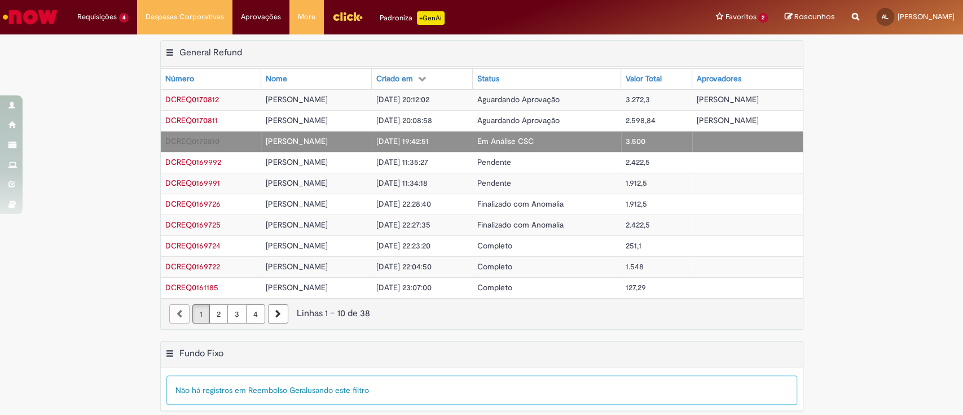 The width and height of the screenshot is (963, 415). Describe the element at coordinates (124, 17) in the screenshot. I see `span: 4` at that location.